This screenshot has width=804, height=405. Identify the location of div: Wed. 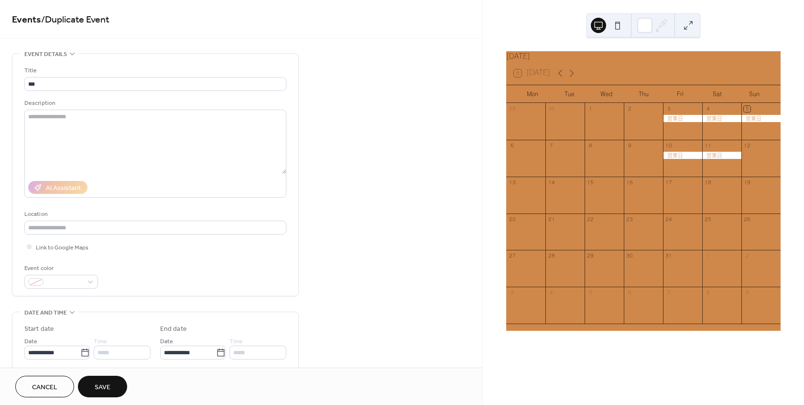
(606, 94).